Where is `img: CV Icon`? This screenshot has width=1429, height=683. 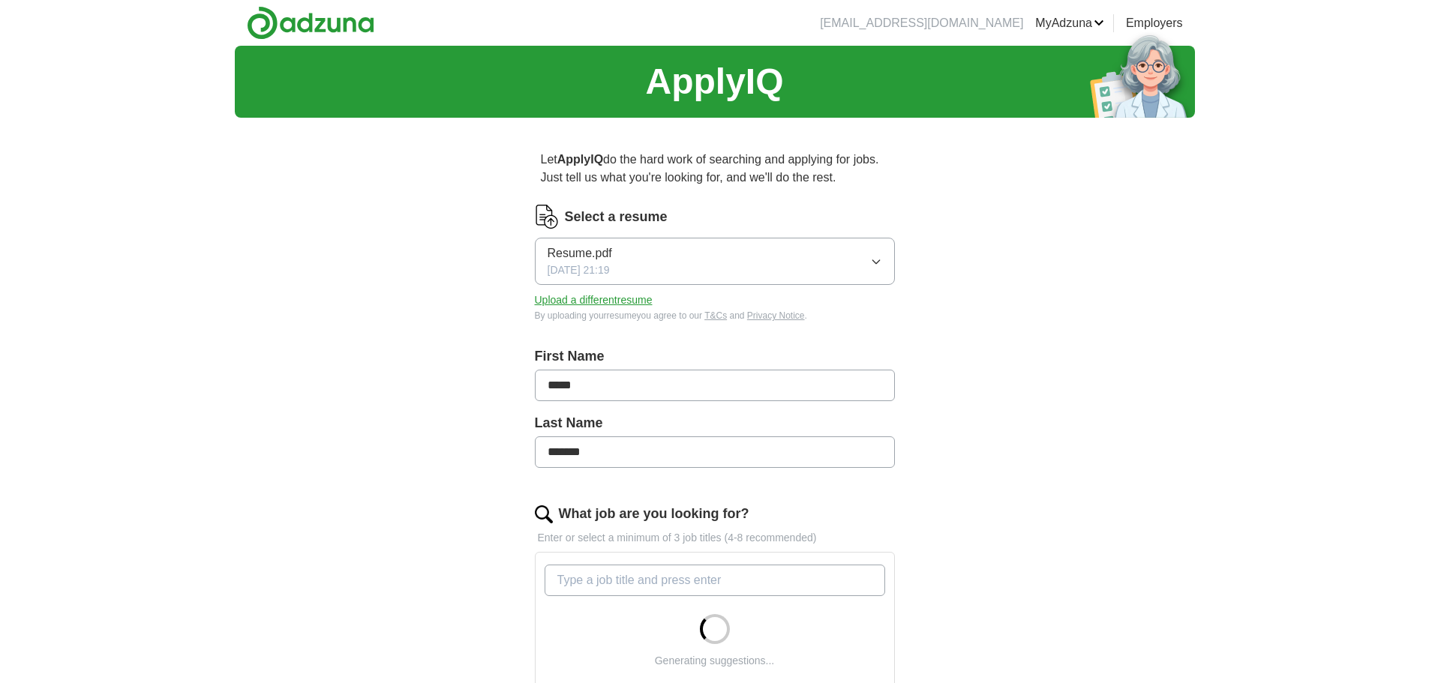
img: CV Icon is located at coordinates (547, 217).